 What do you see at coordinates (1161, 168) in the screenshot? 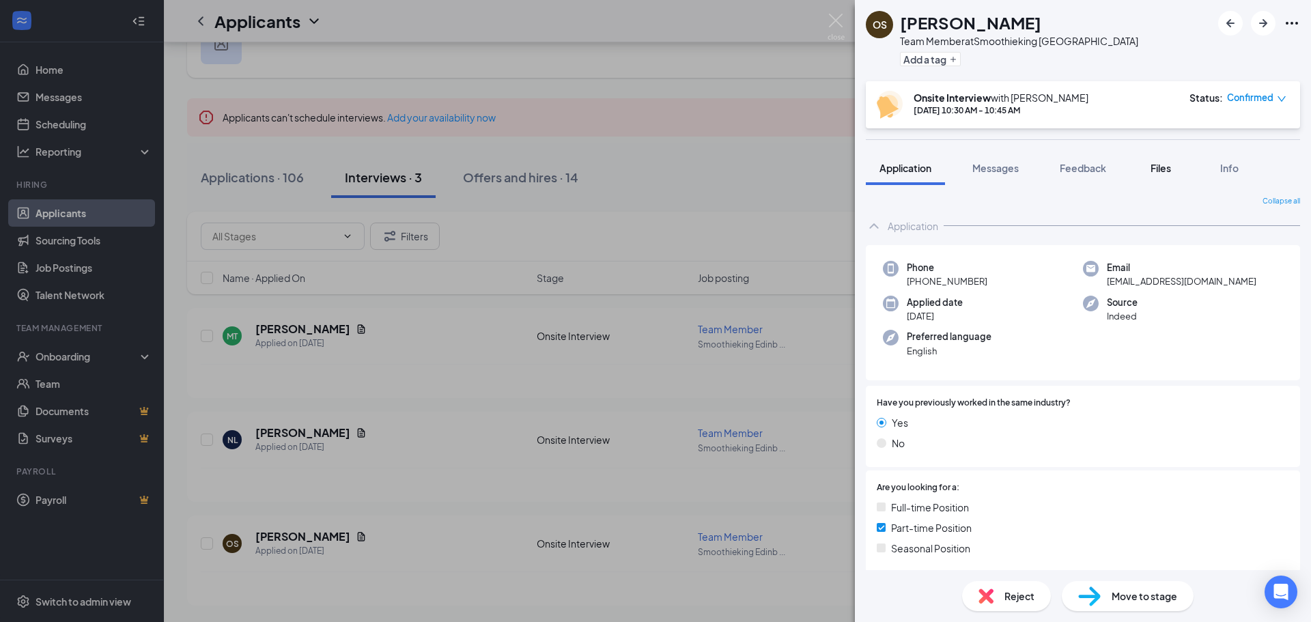
I see `span: Files` at bounding box center [1161, 168].